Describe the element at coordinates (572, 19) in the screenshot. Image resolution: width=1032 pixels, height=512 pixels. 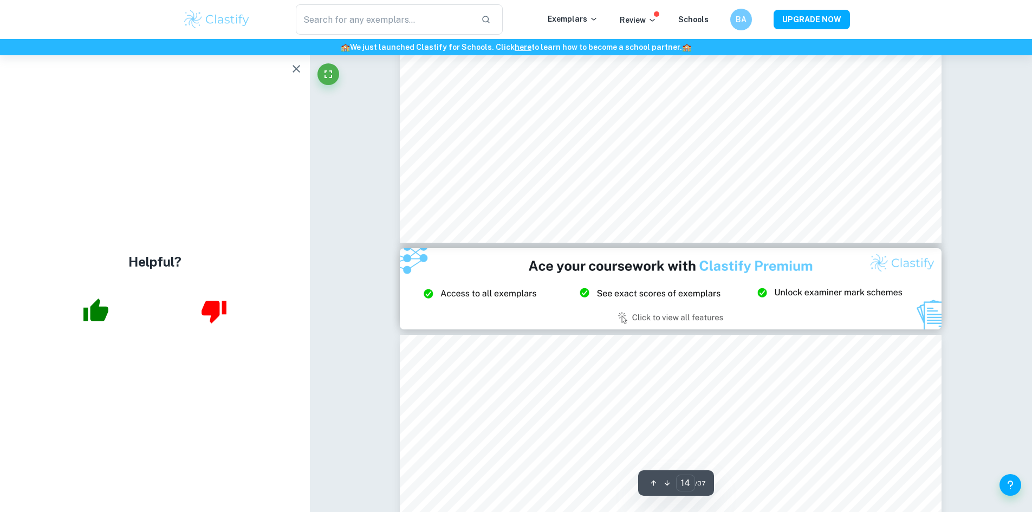
I see `p: Exemplars` at that location.